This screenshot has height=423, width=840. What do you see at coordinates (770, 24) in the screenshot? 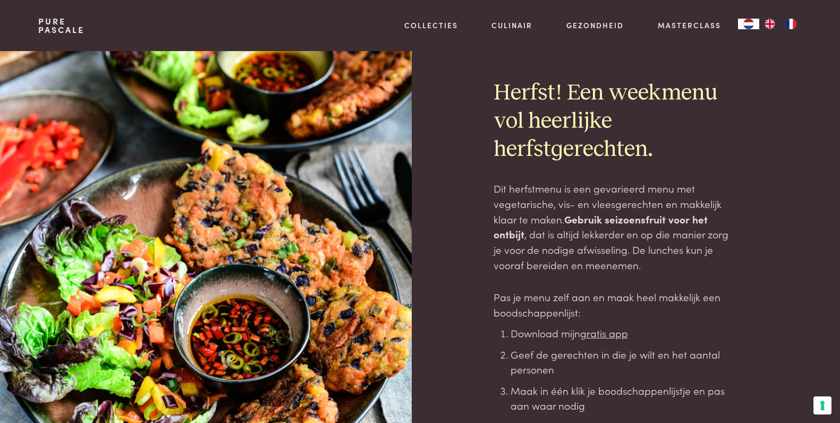
I see `a: EN` at bounding box center [770, 24].